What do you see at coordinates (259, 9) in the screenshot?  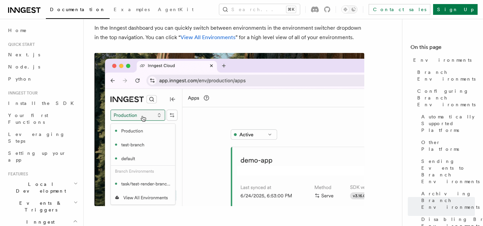 I see `button: Search...⌘K` at bounding box center [259, 9].